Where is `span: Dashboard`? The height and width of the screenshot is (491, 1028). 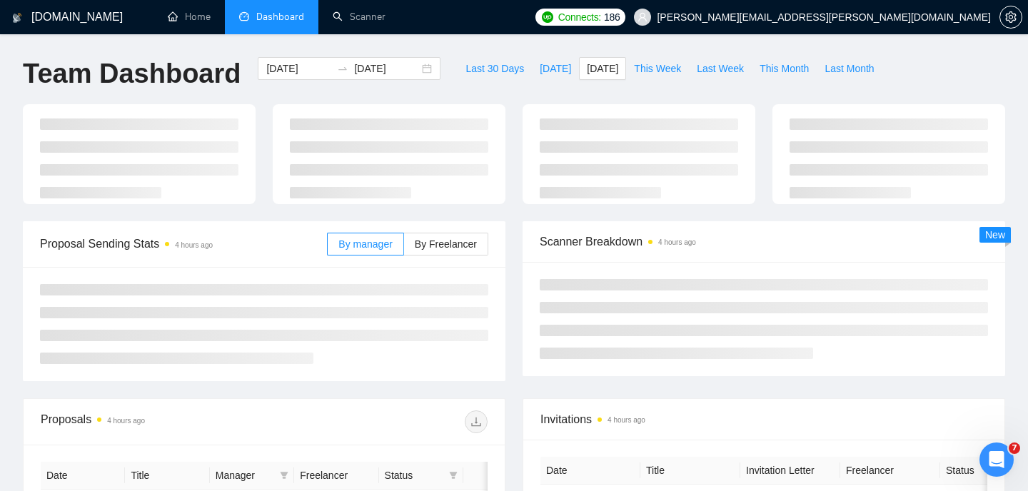 span: Dashboard is located at coordinates (280, 16).